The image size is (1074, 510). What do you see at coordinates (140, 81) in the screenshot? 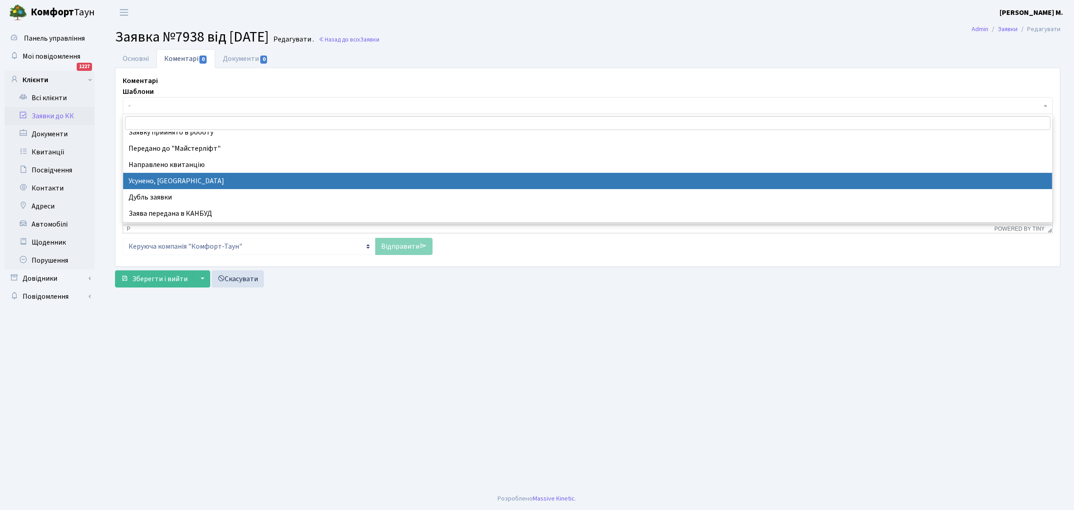
I see `label: Коментарі` at bounding box center [140, 81].